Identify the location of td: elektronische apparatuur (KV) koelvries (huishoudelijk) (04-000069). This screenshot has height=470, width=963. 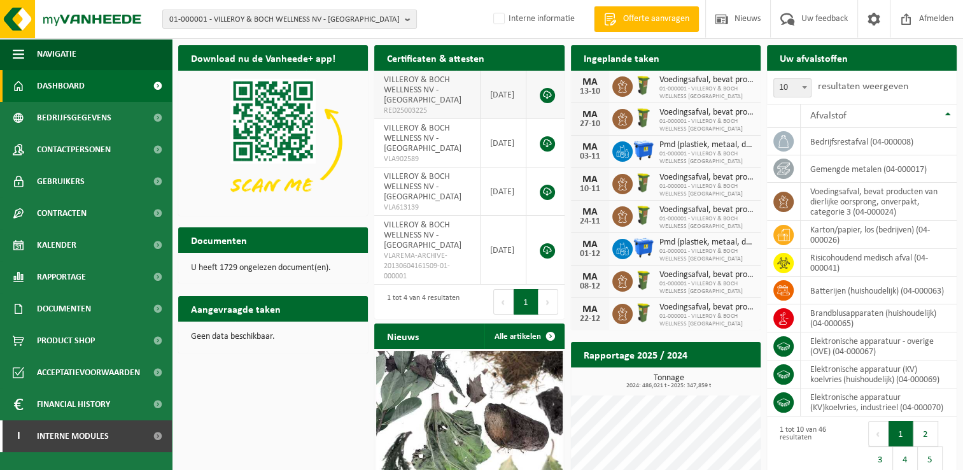
(879, 374).